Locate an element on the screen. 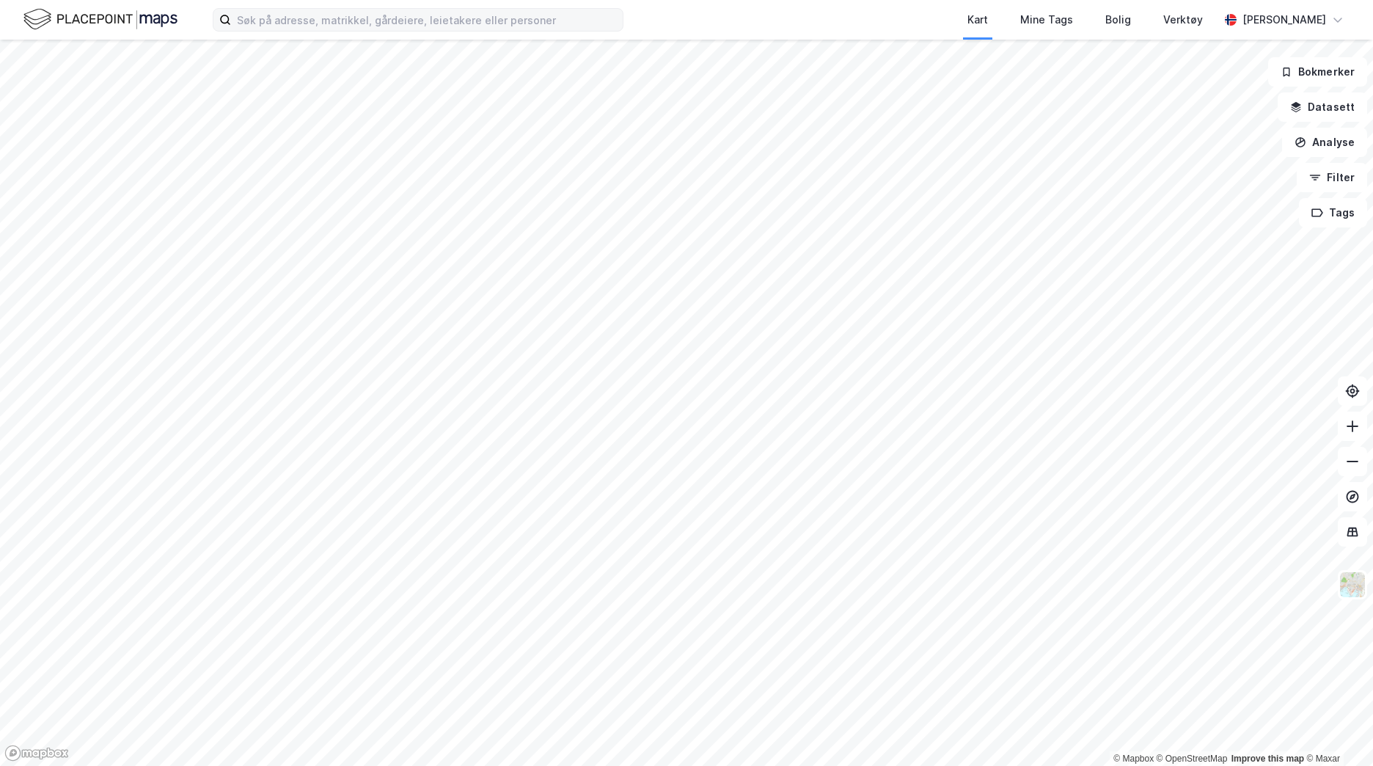 Image resolution: width=1373 pixels, height=766 pixels. button: Tags is located at coordinates (1333, 213).